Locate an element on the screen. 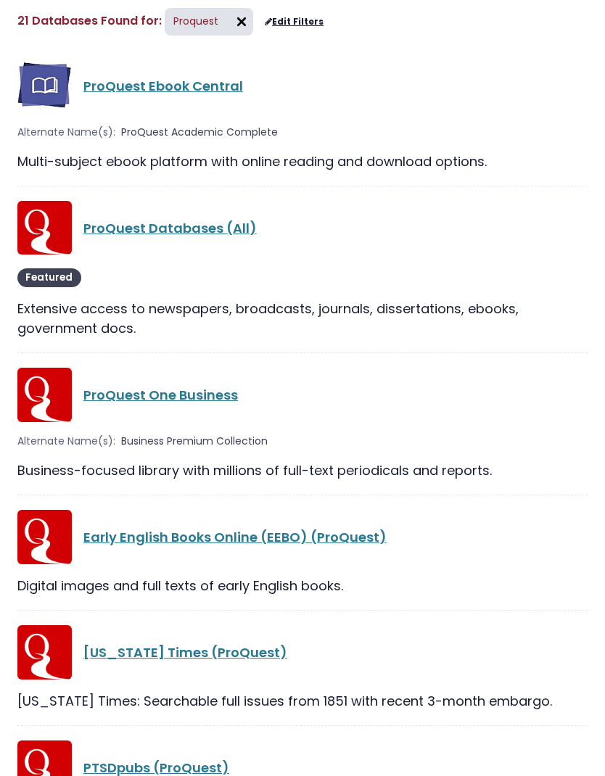 Image resolution: width=605 pixels, height=776 pixels. div: Business-focused library with millions of full-text periodicals and reports. is located at coordinates (302, 471).